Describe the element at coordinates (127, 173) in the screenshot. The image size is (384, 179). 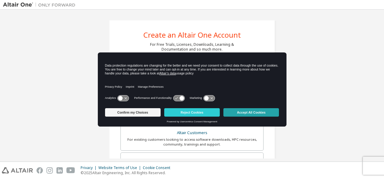
I see `p: © 2025 Altair Engineering, Inc. All Rights Reserved.` at that location.